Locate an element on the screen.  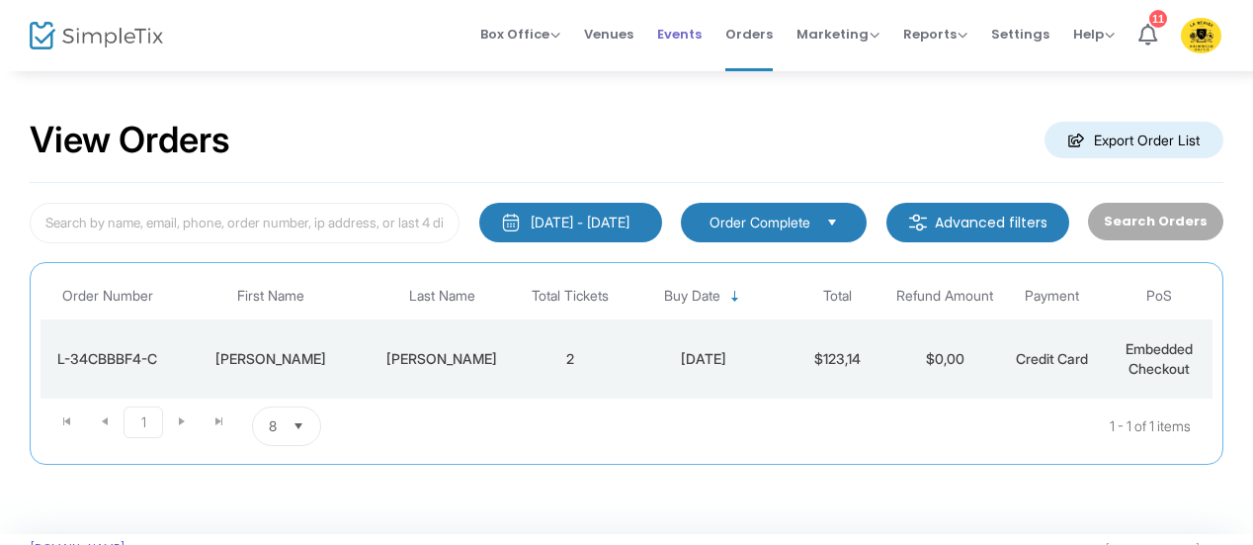
m-button: Advanced filters is located at coordinates (978, 222).